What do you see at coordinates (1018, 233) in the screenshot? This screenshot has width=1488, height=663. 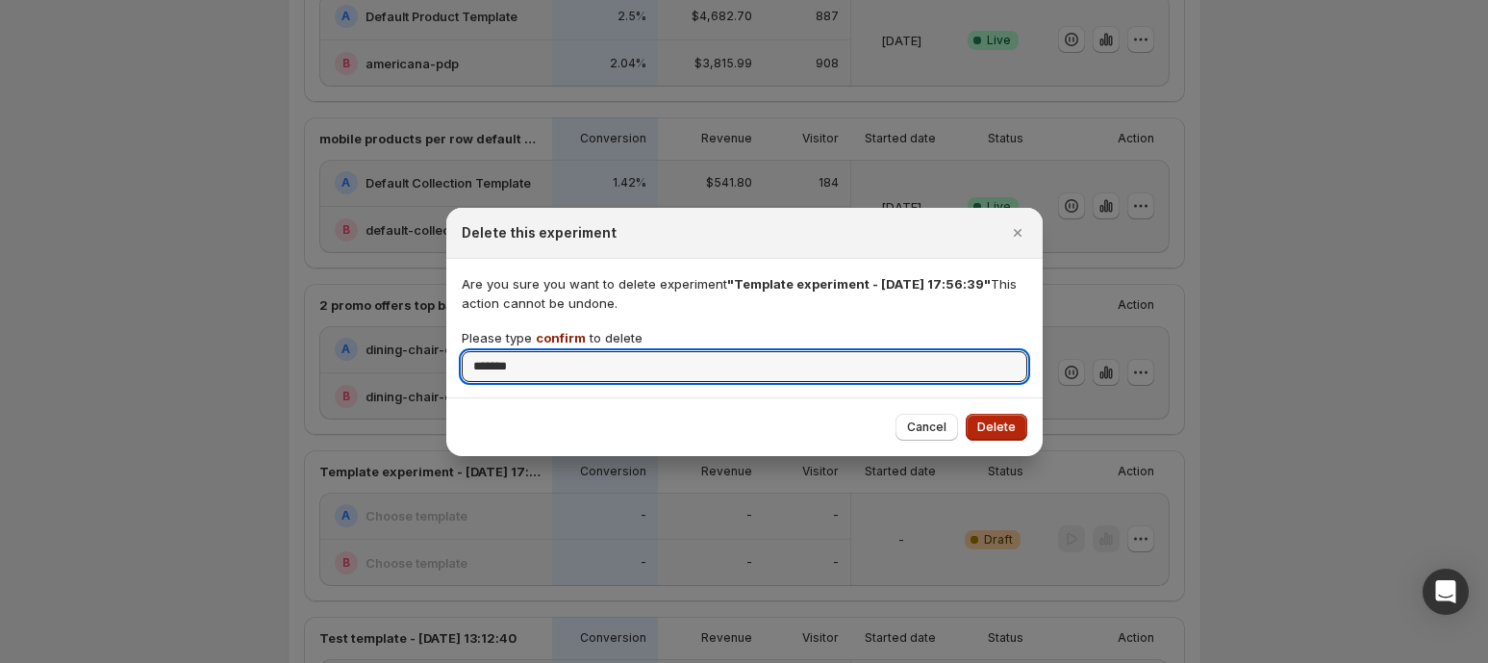 I see `button: Close` at bounding box center [1018, 233].